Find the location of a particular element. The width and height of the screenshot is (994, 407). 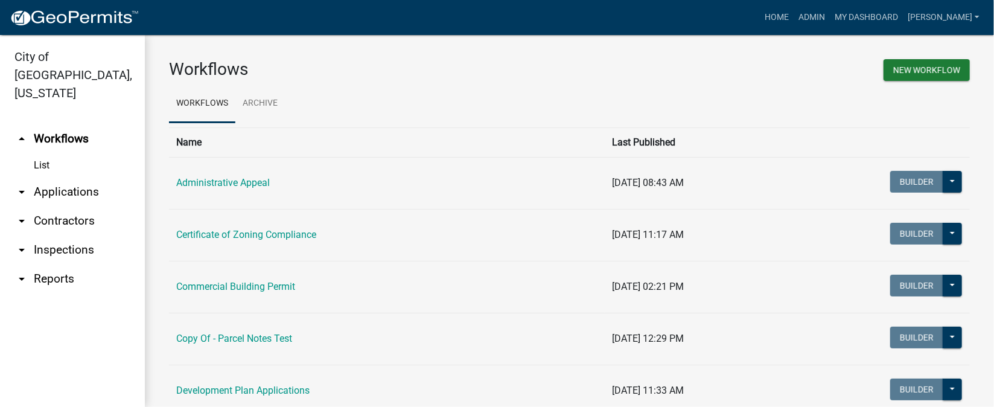

a: Commercial Building Permit is located at coordinates (235, 286).